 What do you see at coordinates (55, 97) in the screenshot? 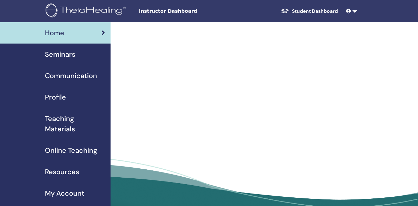
I see `span: Profile` at bounding box center [55, 97].